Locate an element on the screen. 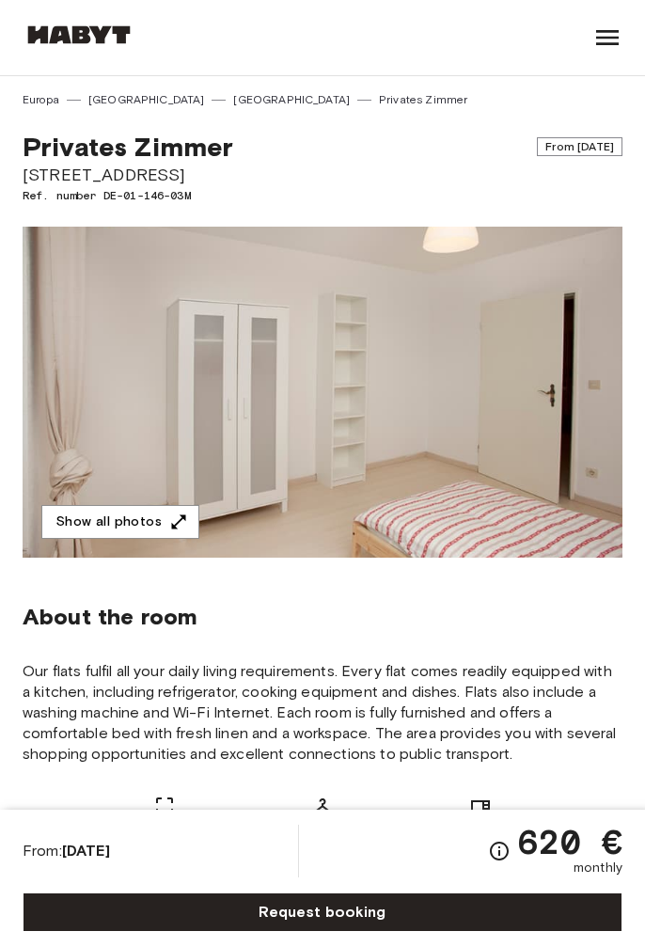 The width and height of the screenshot is (645, 947). svg: Check cost overview for full price breakdown. Please note that discounts apply to new joiners onl... is located at coordinates (499, 851).